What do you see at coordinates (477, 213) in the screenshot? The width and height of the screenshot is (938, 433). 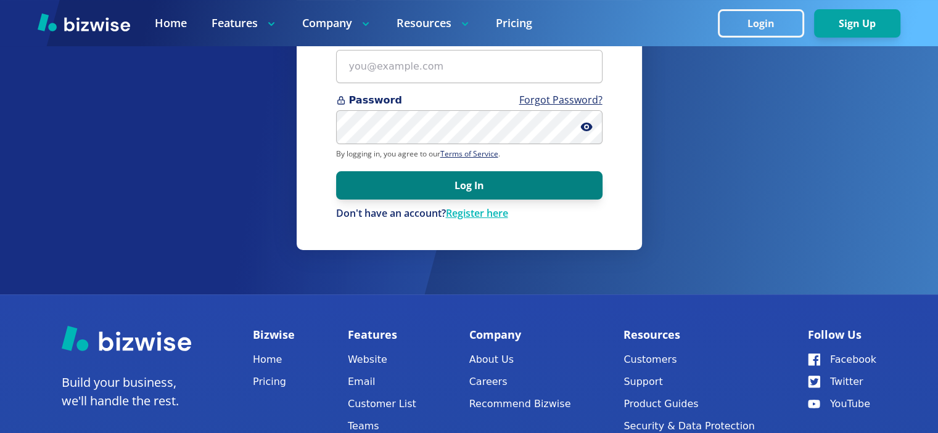 I see `a: Register here` at bounding box center [477, 213].